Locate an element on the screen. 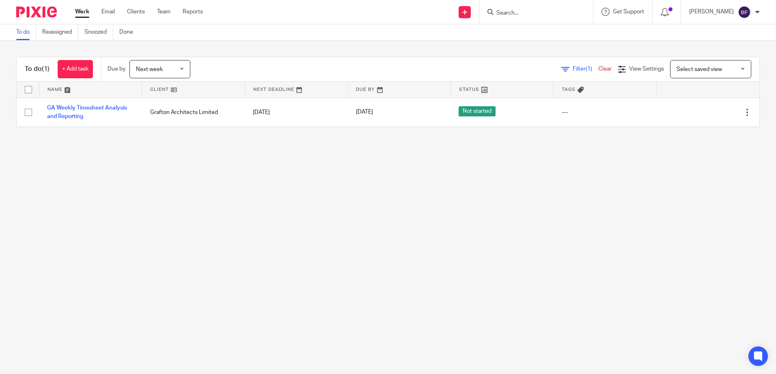  a: Clients is located at coordinates (136, 12).